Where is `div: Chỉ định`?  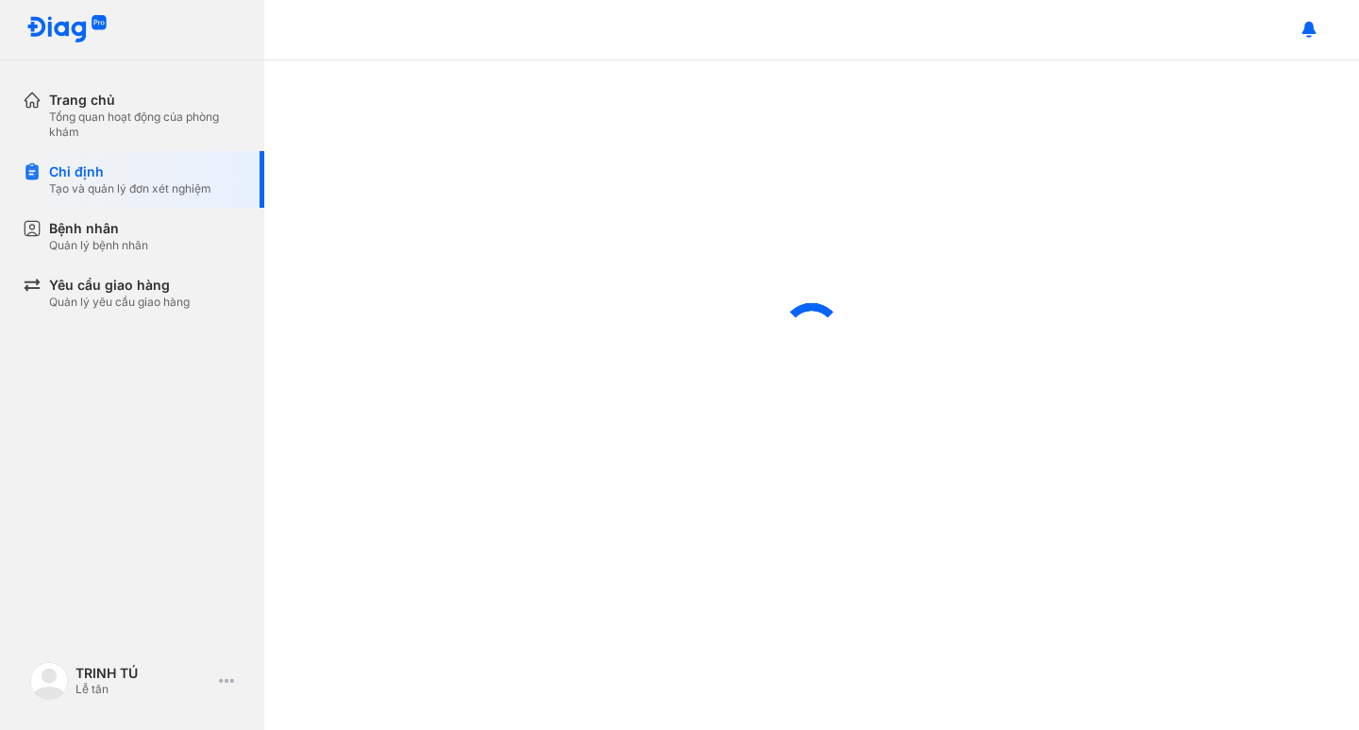
div: Chỉ định is located at coordinates (130, 172).